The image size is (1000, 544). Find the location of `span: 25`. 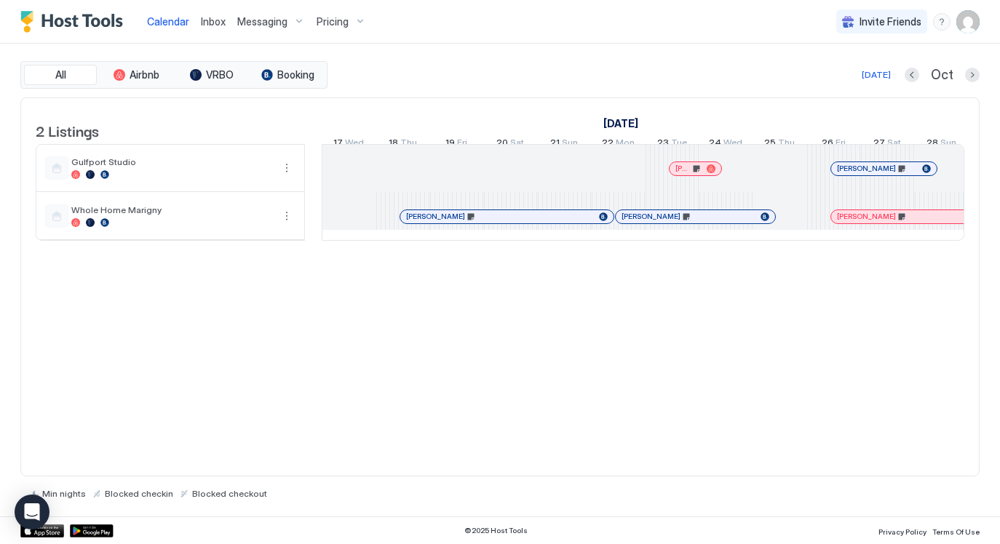

span: 25 is located at coordinates (770, 144).